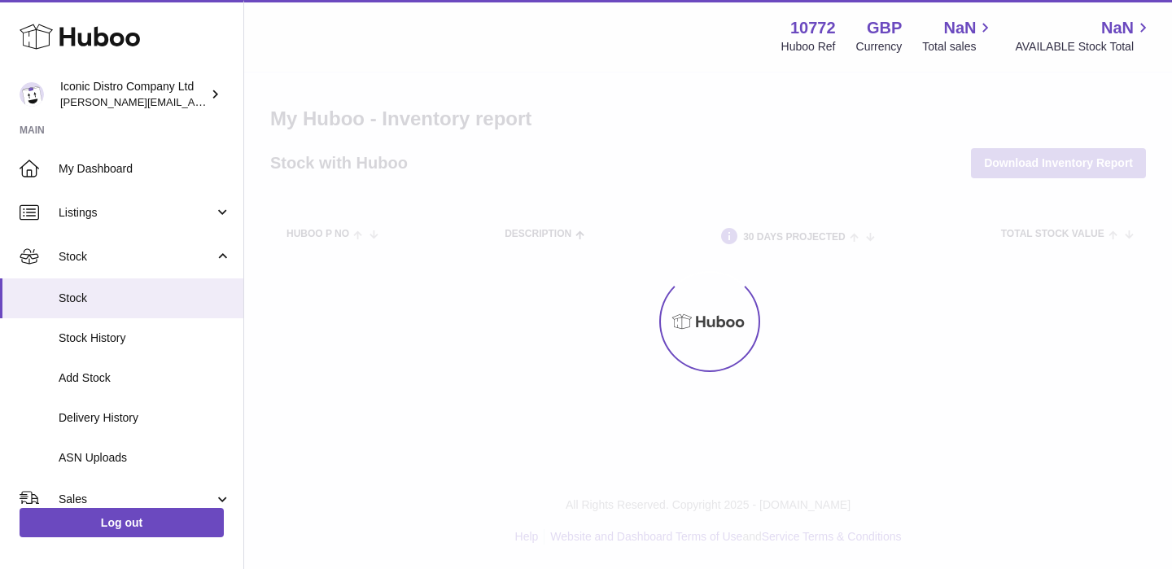 Image resolution: width=1172 pixels, height=569 pixels. What do you see at coordinates (145, 378) in the screenshot?
I see `span: Add Stock` at bounding box center [145, 378].